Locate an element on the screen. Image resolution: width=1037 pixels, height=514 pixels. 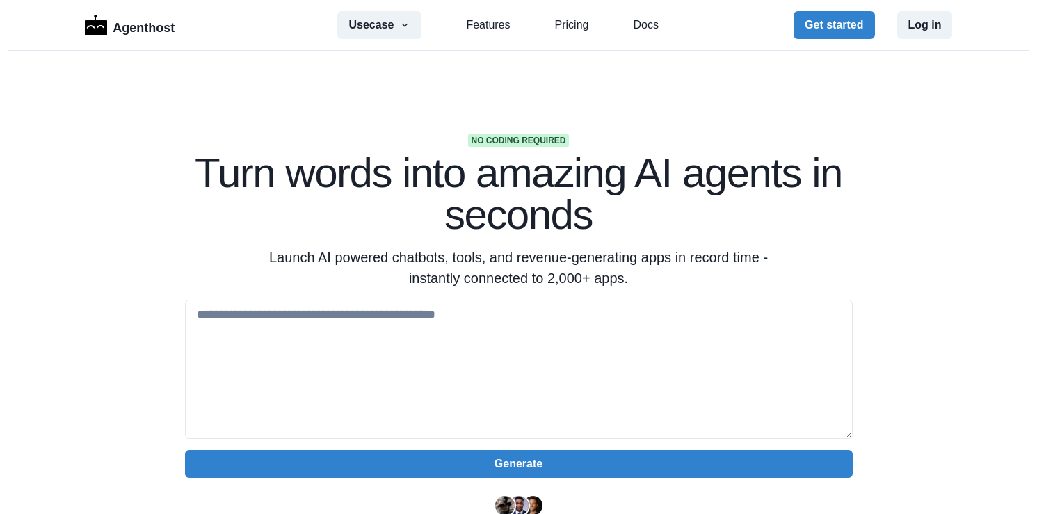
span: No coding required is located at coordinates (518, 140).